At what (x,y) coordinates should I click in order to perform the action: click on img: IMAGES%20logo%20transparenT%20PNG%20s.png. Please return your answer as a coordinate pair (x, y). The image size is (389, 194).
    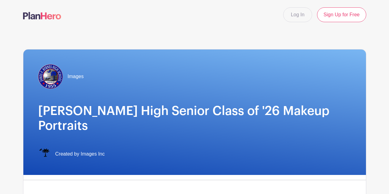
    Looking at the image, I should click on (44, 154).